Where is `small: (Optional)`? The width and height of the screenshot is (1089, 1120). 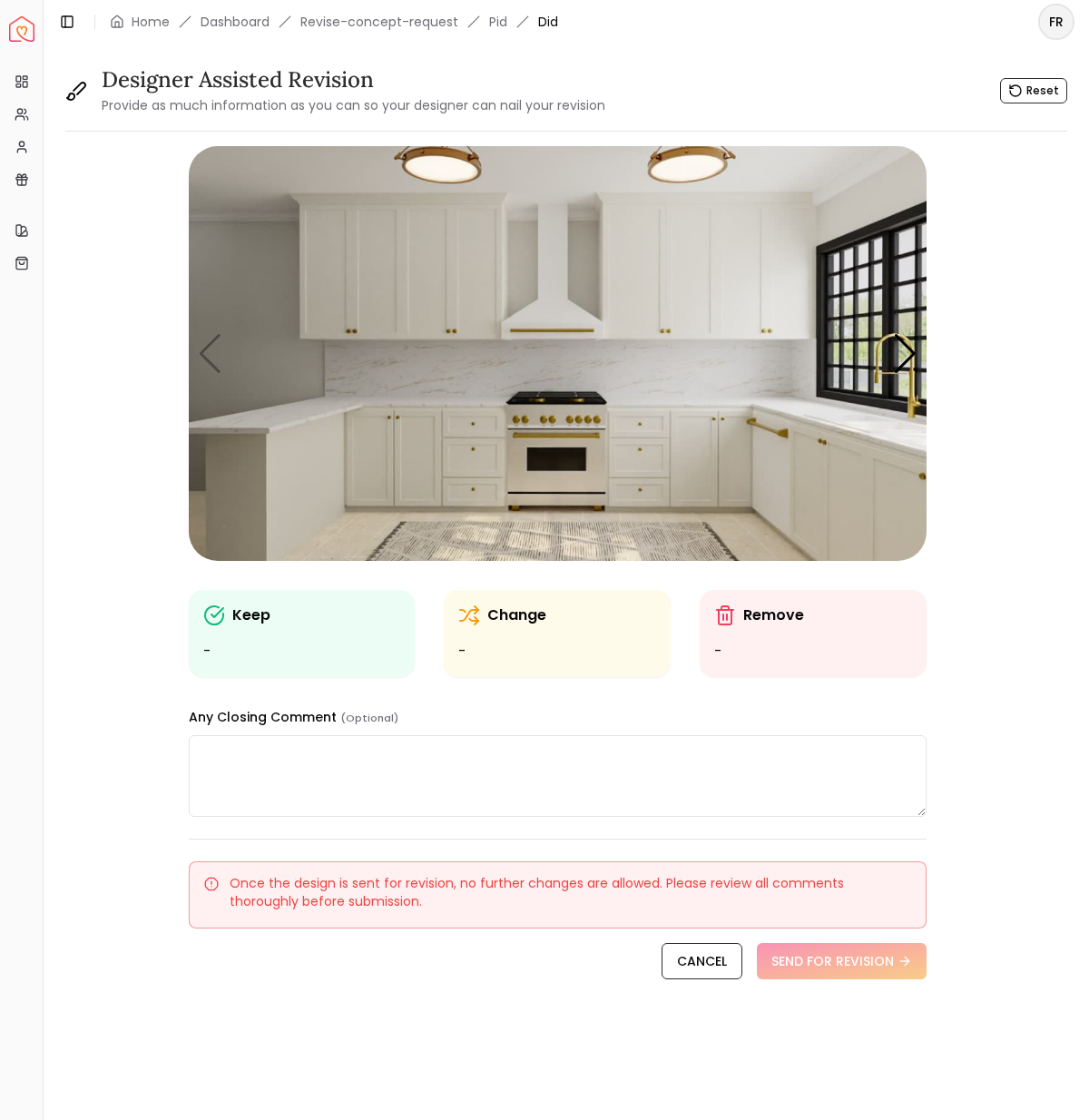
small: (Optional) is located at coordinates (369, 718).